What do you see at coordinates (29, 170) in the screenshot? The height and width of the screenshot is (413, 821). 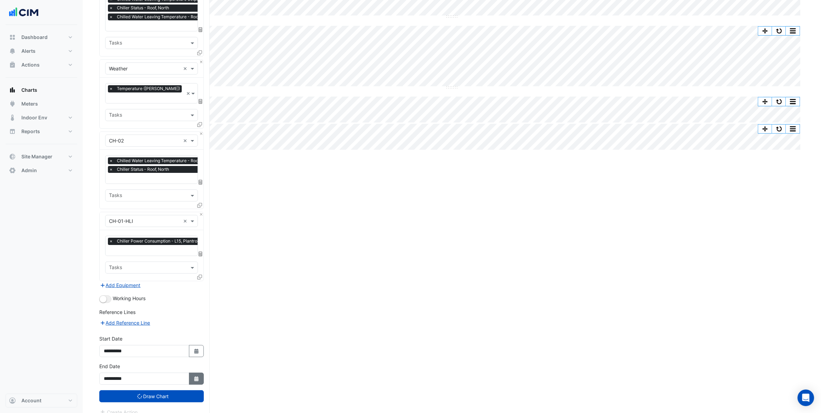 I see `span: Admin` at bounding box center [29, 170].